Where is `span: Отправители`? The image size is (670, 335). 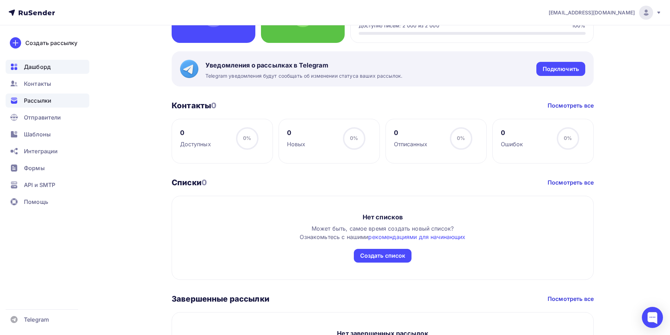
span: Отправители is located at coordinates (43, 117).